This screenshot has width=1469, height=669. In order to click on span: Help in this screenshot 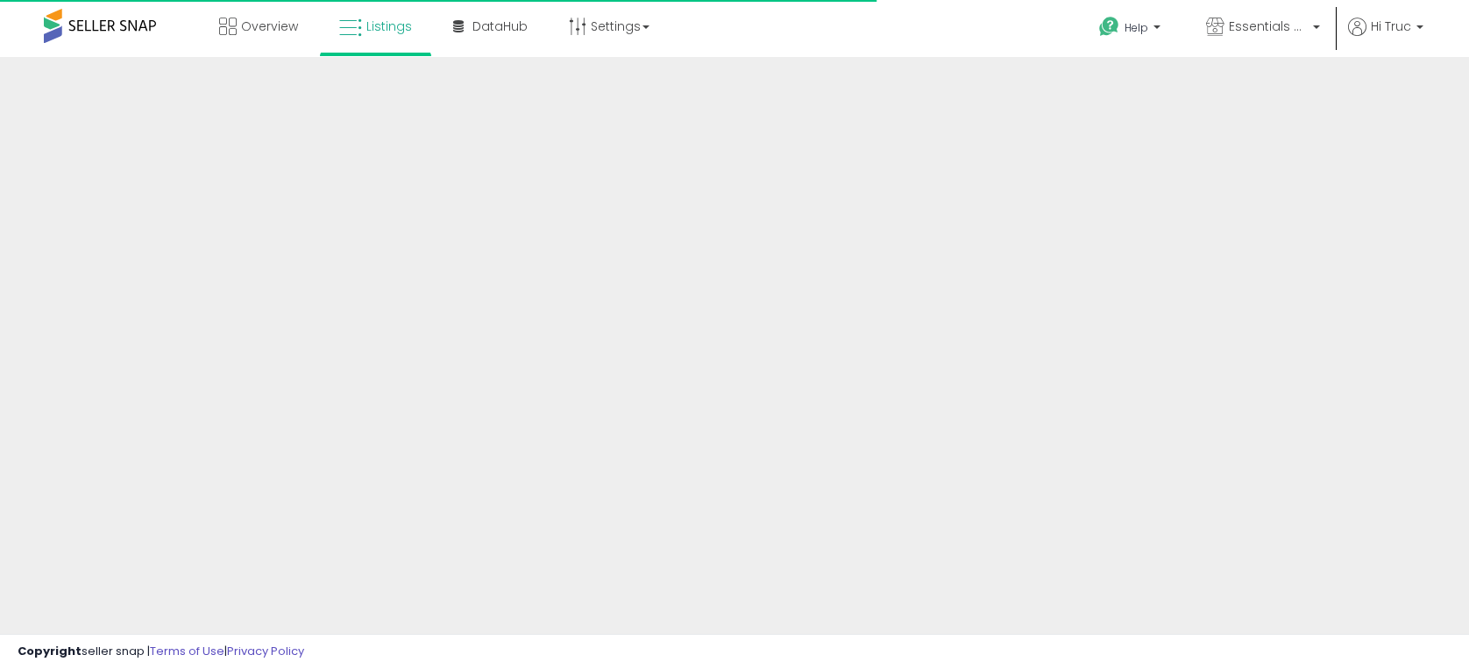, I will do `click(1136, 27)`.